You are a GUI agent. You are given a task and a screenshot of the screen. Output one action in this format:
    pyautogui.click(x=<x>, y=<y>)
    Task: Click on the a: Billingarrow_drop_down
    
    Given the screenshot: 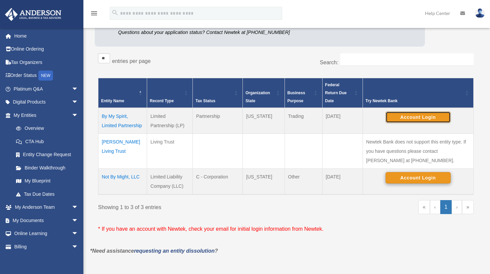 What is the action you would take?
    pyautogui.click(x=46, y=247)
    